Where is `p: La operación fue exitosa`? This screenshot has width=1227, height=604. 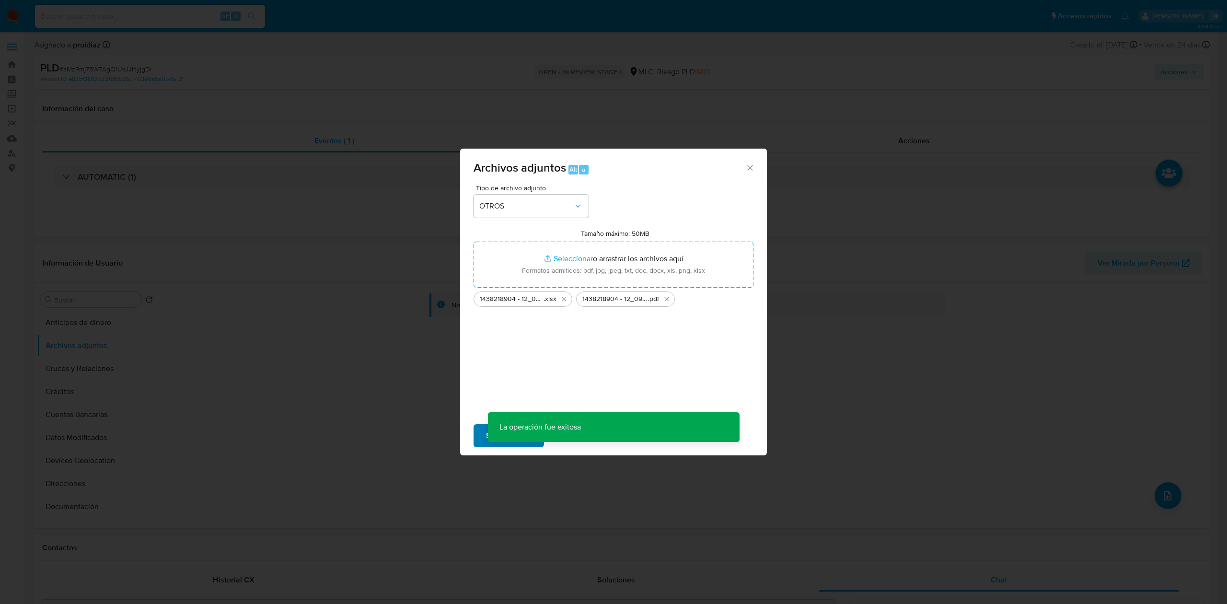
p: La operación fue exitosa is located at coordinates (540, 427).